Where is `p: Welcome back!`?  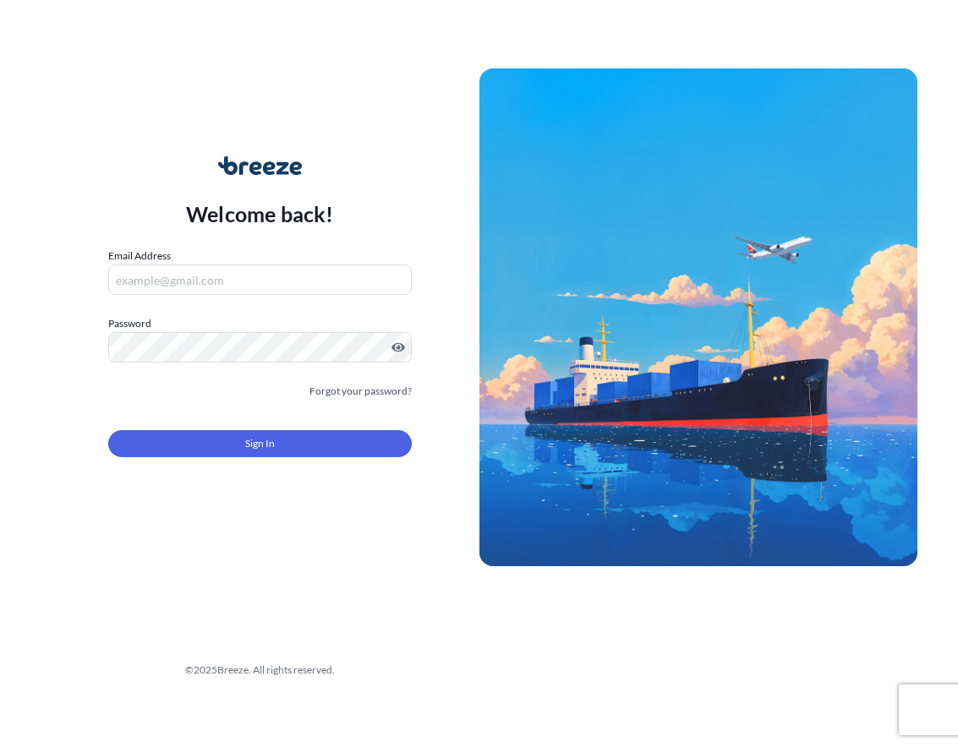
p: Welcome back! is located at coordinates (260, 214).